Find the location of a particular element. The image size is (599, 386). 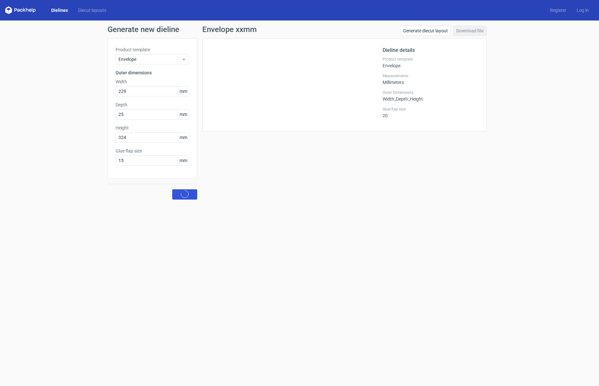

h1: Generate new dieline is located at coordinates (300, 29).